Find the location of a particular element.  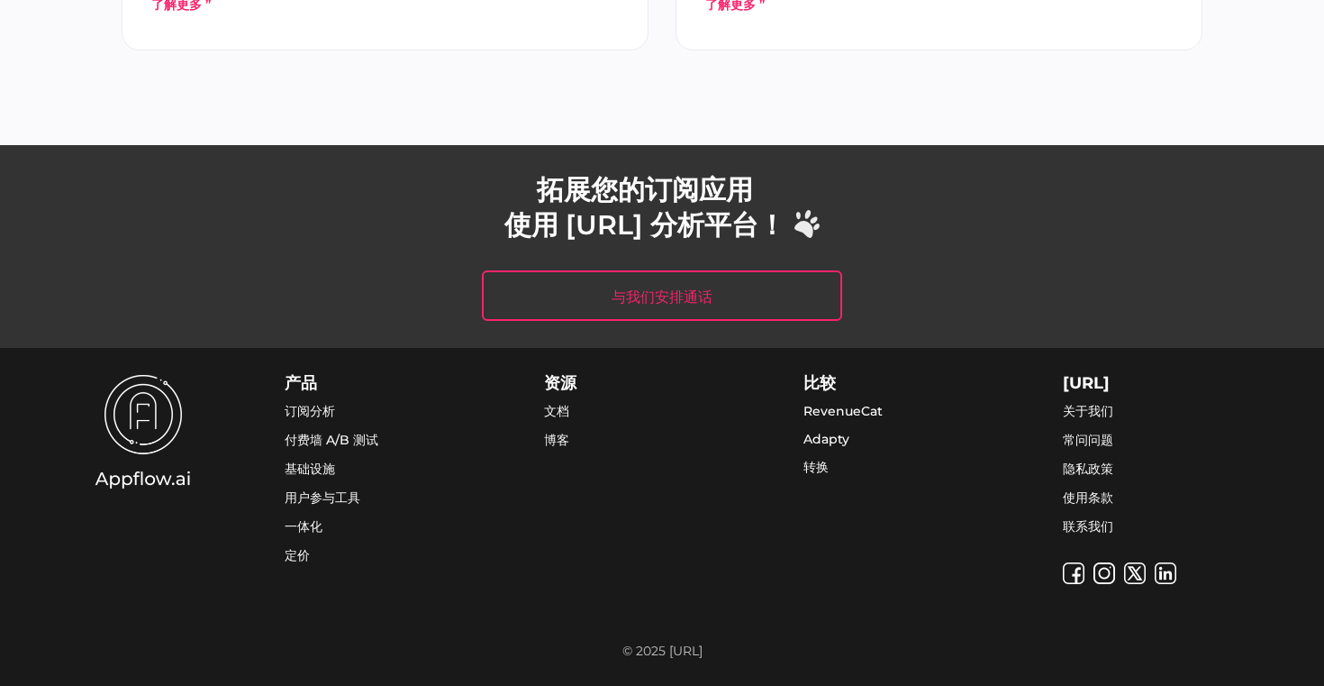

font: 关于我们 is located at coordinates (1088, 411).